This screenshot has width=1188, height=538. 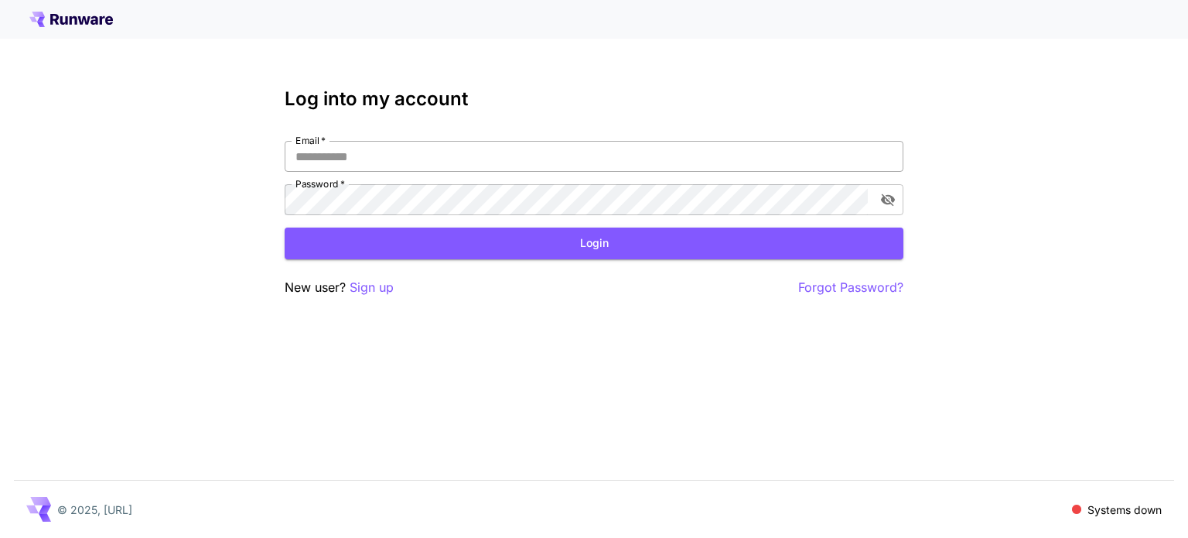 What do you see at coordinates (371, 287) in the screenshot?
I see `button: Sign up` at bounding box center [371, 287].